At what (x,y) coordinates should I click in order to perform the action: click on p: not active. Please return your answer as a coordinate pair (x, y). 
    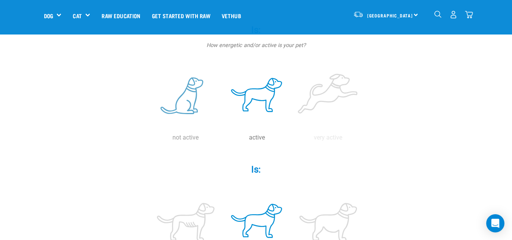
    Looking at the image, I should click on (186, 137).